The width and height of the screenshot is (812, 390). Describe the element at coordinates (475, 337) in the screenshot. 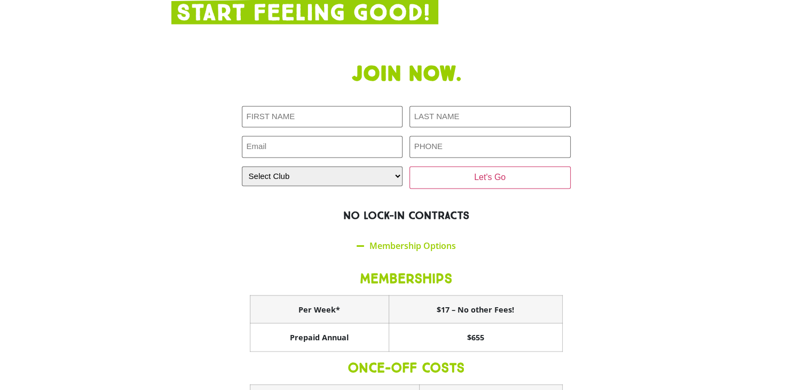

I see `th: $655` at that location.